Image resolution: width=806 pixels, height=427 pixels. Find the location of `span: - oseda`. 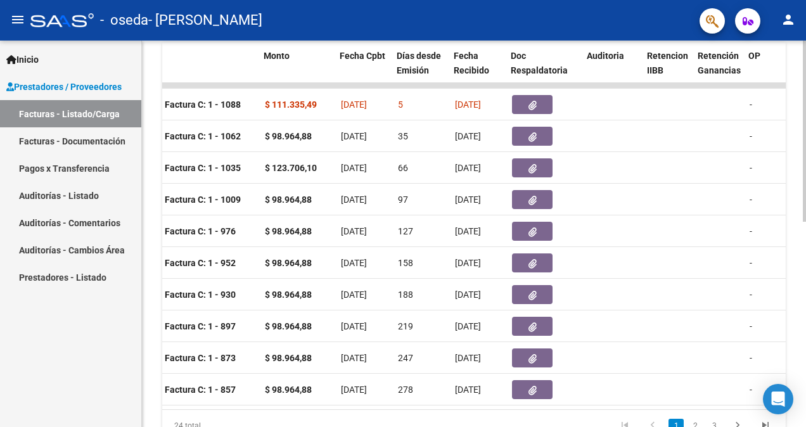

span: - oseda is located at coordinates (124, 20).